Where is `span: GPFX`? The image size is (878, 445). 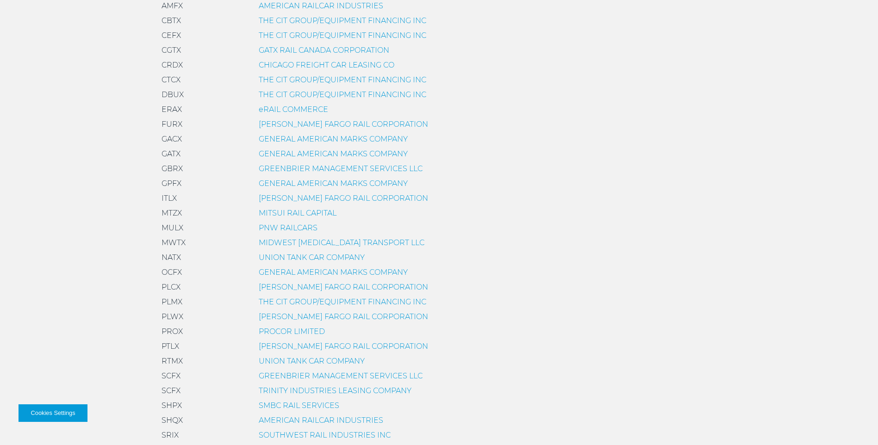 span: GPFX is located at coordinates (171, 183).